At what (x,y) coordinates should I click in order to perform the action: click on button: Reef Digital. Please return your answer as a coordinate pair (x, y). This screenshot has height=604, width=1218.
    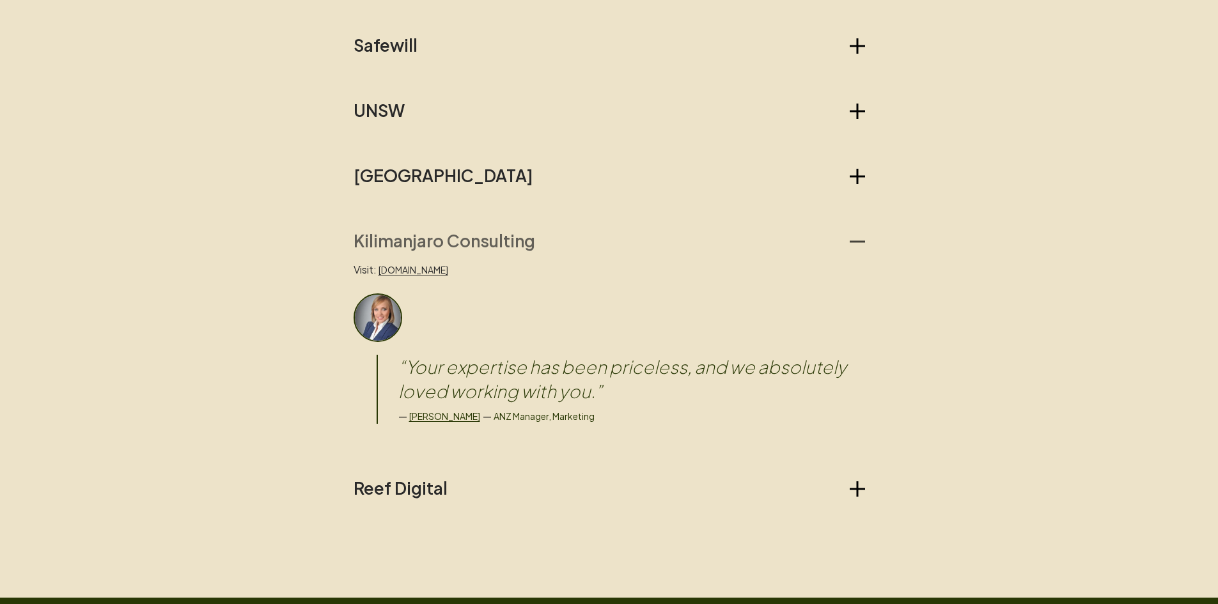
    Looking at the image, I should click on (610, 489).